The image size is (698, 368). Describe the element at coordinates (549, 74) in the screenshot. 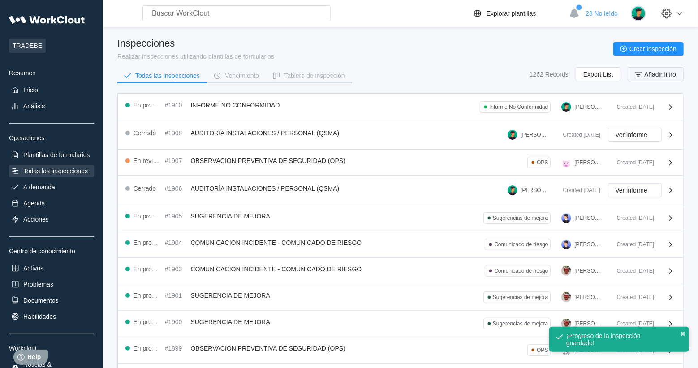

I see `div: 1262 Records` at that location.